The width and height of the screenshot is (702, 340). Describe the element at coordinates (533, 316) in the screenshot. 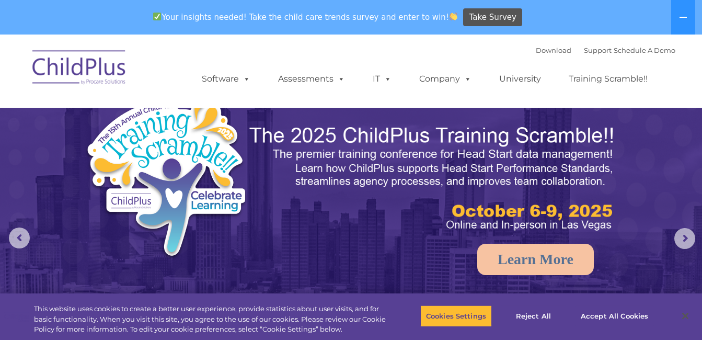

I see `button: Reject All` at that location.